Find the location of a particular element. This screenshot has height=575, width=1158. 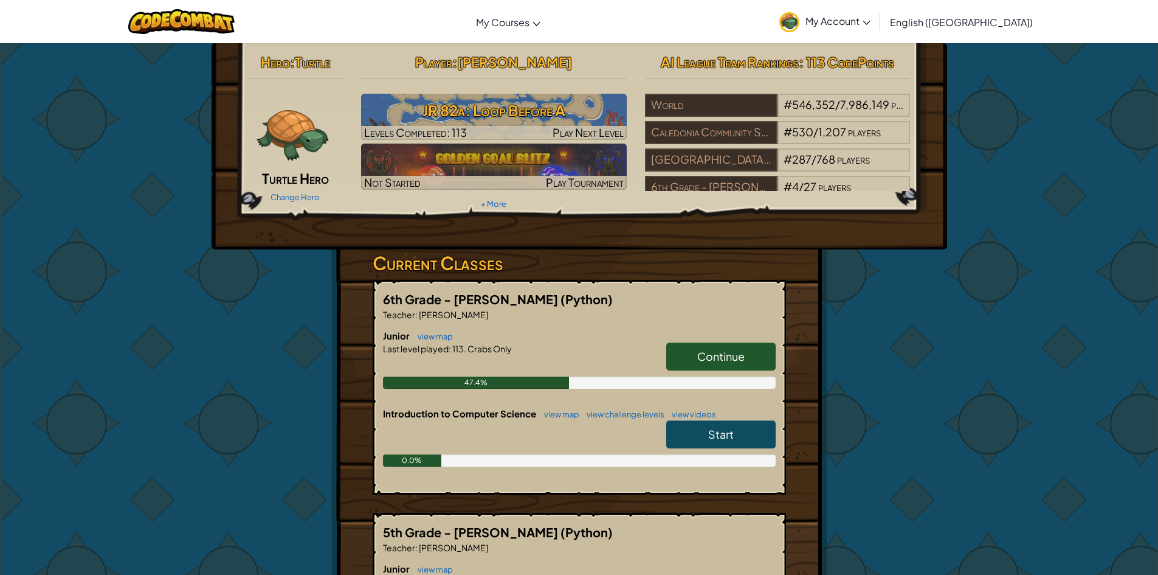

span: 113. is located at coordinates (459, 348).